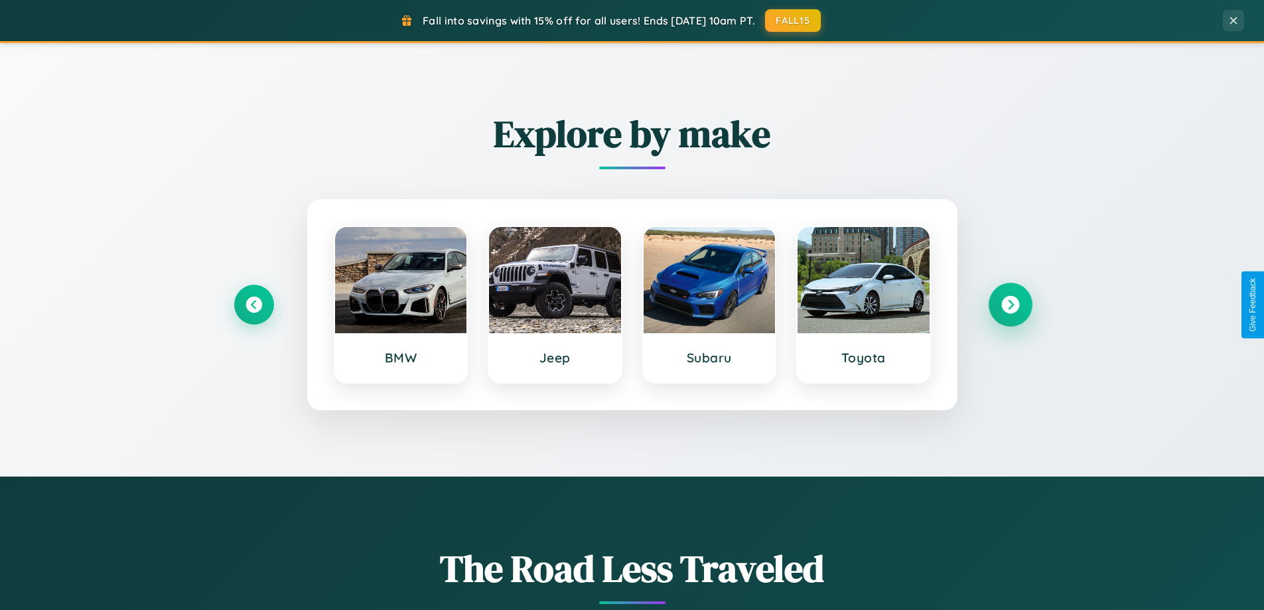 This screenshot has width=1264, height=610. I want to click on div: Give Feedback, so click(1253, 305).